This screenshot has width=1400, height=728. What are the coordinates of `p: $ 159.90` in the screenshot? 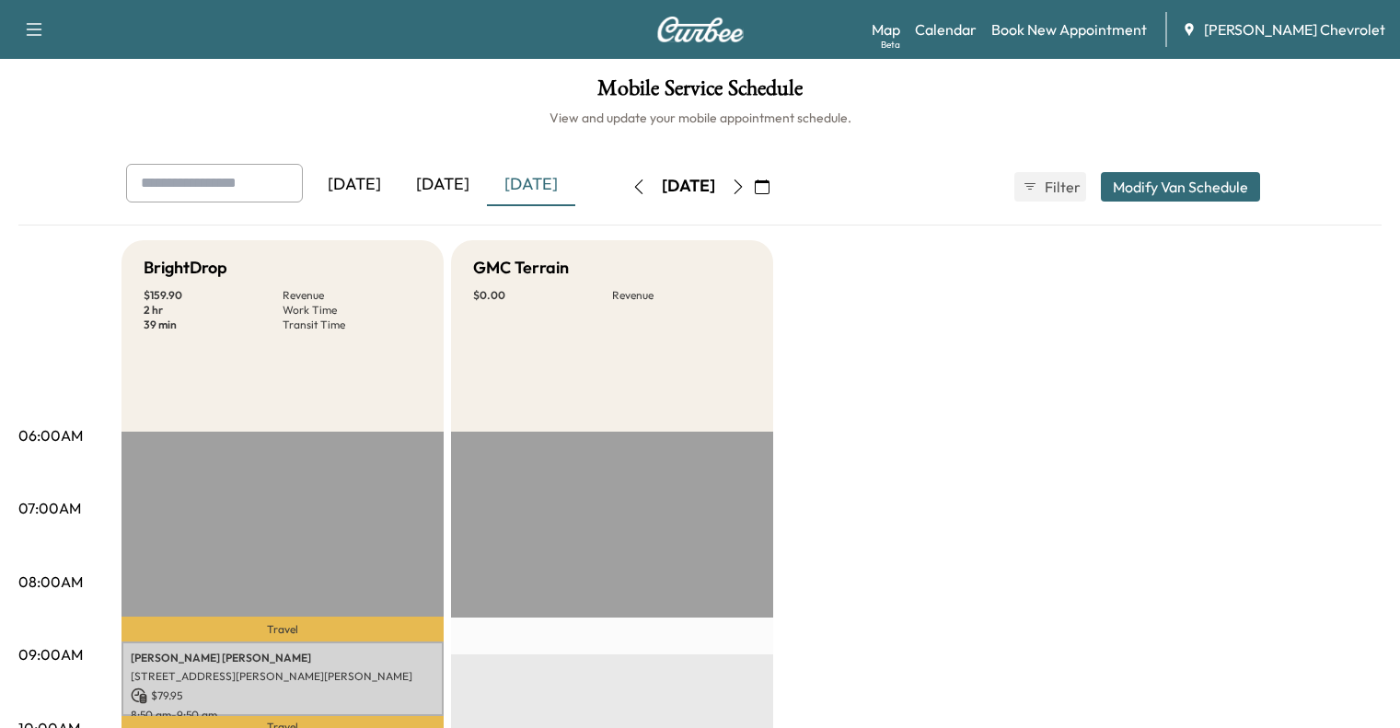 It's located at (213, 295).